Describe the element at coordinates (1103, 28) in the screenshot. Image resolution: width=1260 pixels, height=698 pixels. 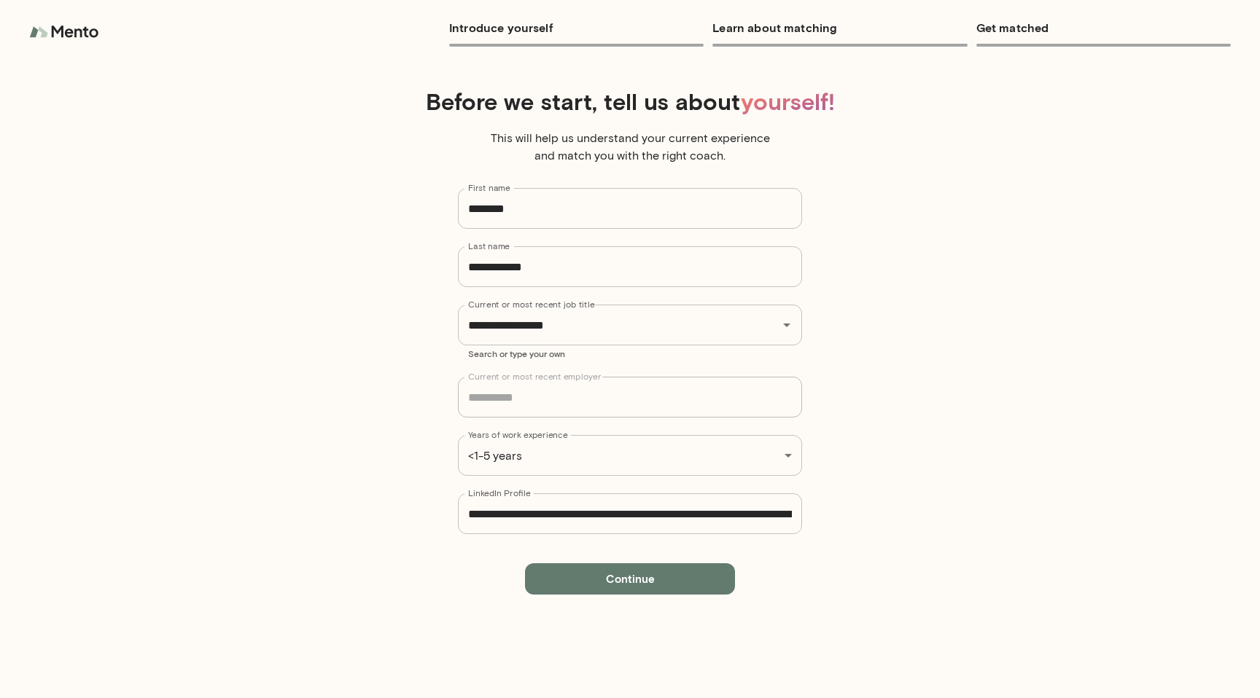
I see `h6: Get matched` at that location.